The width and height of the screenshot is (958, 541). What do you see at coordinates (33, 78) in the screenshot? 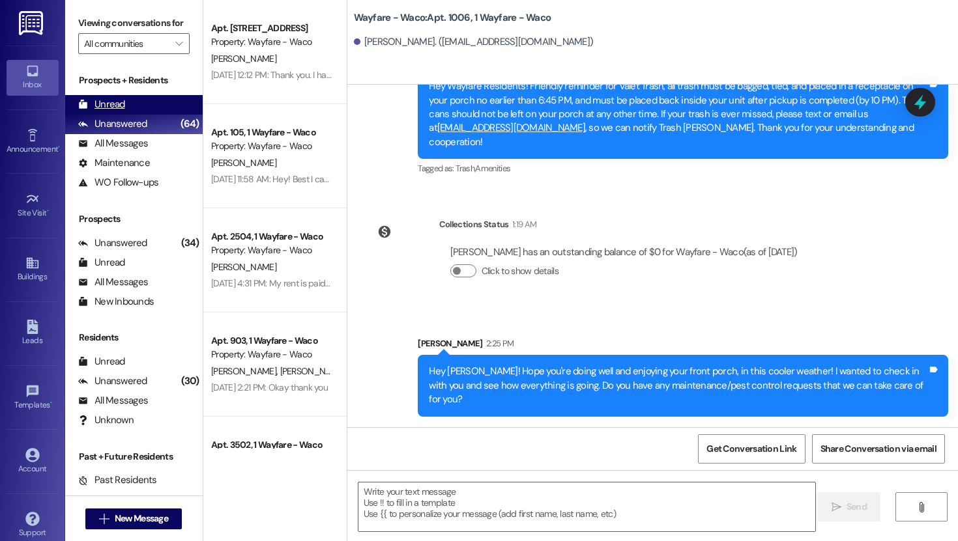
I see `a: Inbox` at bounding box center [33, 78].